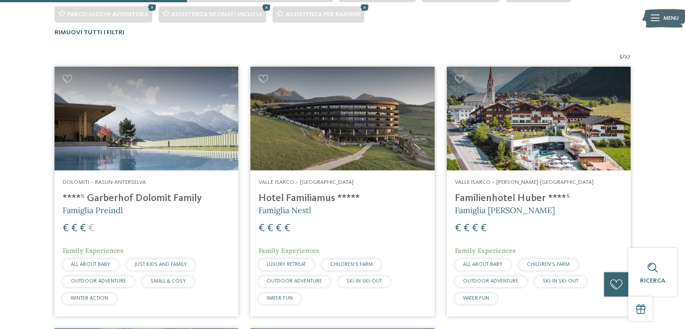 The height and width of the screenshot is (329, 685). What do you see at coordinates (217, 14) in the screenshot?
I see `span: Assistenza neonati inclusa` at bounding box center [217, 14].